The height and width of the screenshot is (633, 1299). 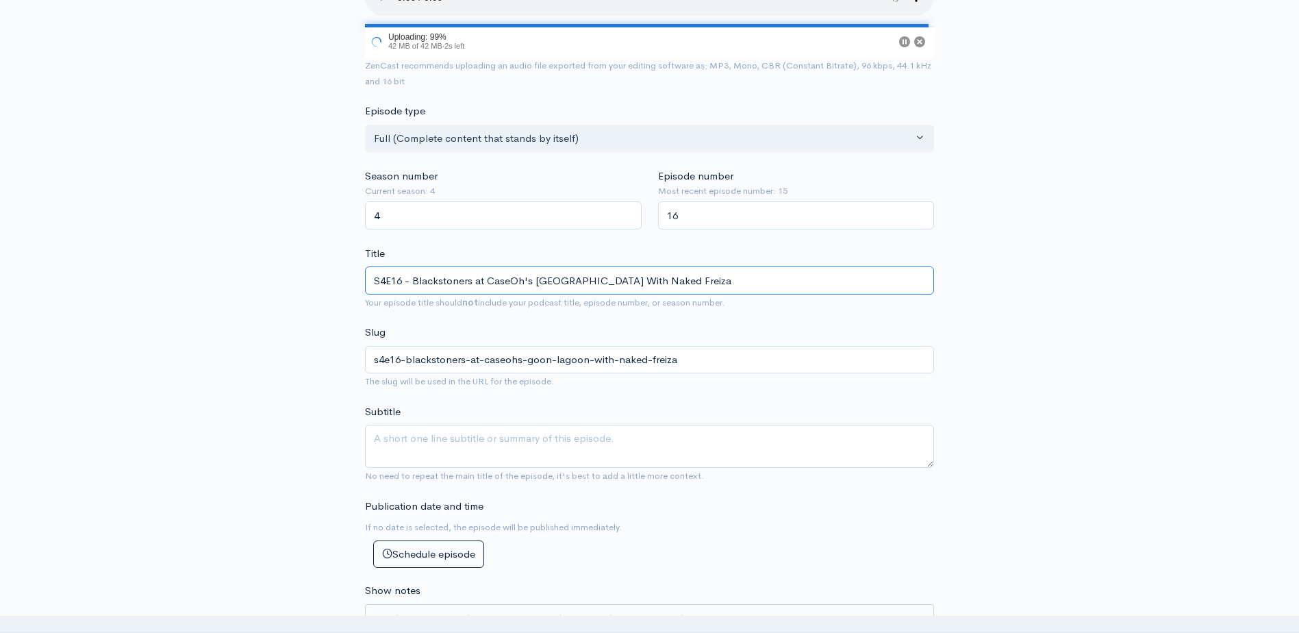 I want to click on label: Subtitle, so click(x=383, y=412).